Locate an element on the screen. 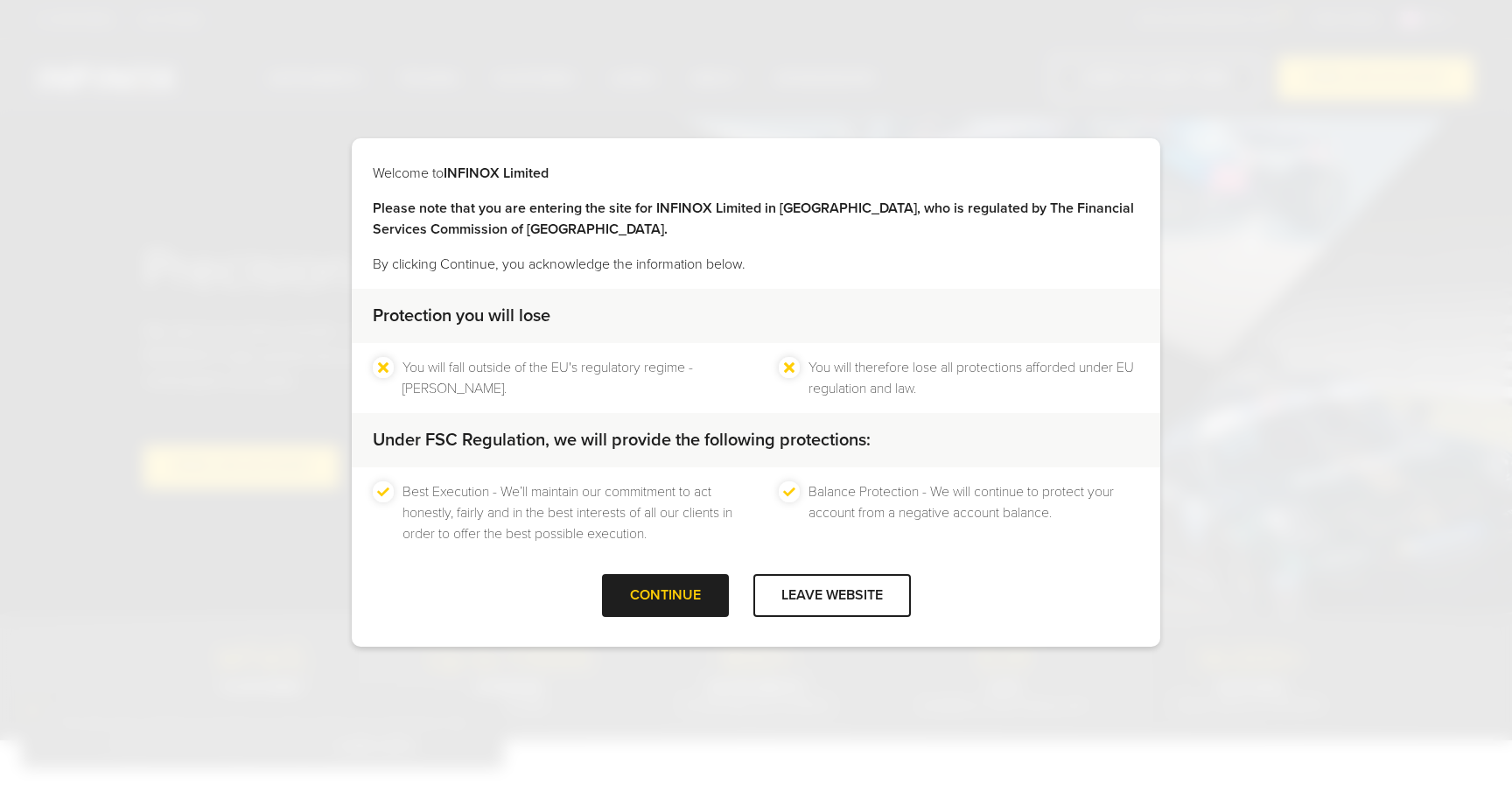 Image resolution: width=1512 pixels, height=785 pixels. strong: Under FSC Regulation, we will provide the following protections: is located at coordinates (622, 440).